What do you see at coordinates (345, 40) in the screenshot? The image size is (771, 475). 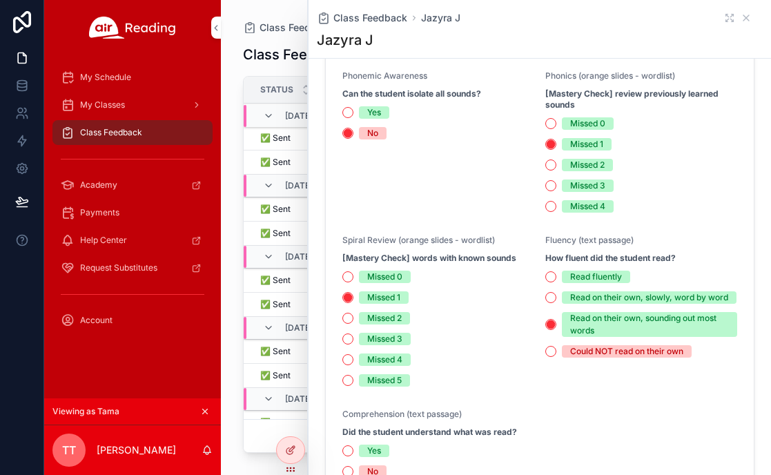 I see `h1: Jazyra J` at bounding box center [345, 40].